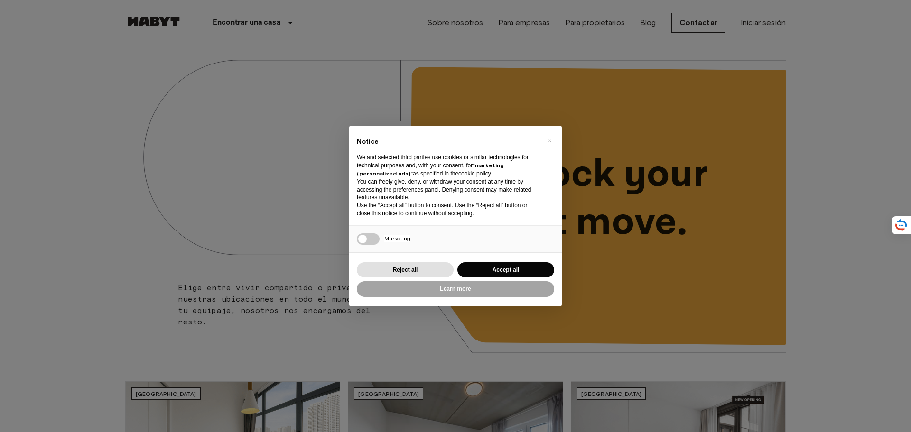 The width and height of the screenshot is (911, 432). I want to click on button: Accept all, so click(506, 270).